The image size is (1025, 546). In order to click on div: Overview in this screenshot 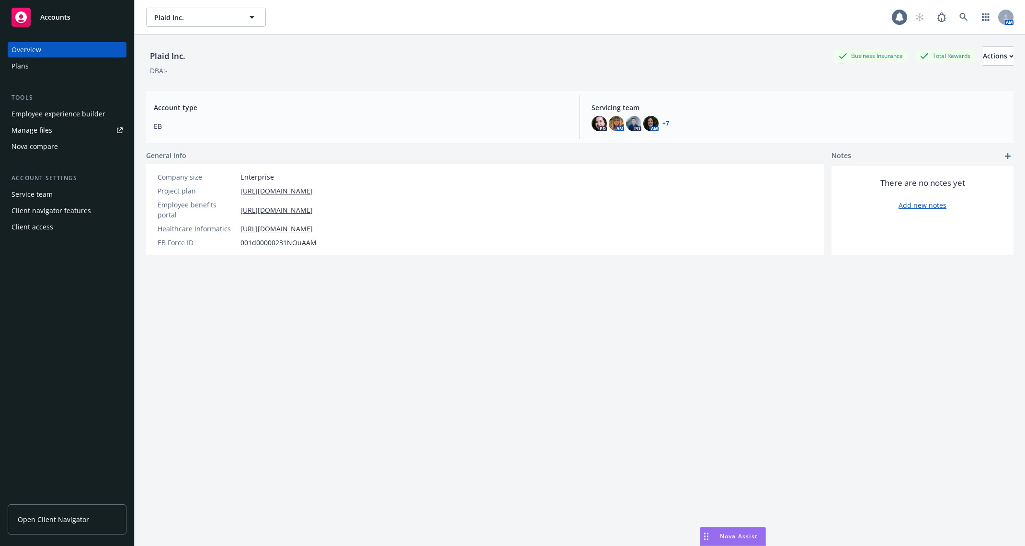, I will do `click(26, 50)`.